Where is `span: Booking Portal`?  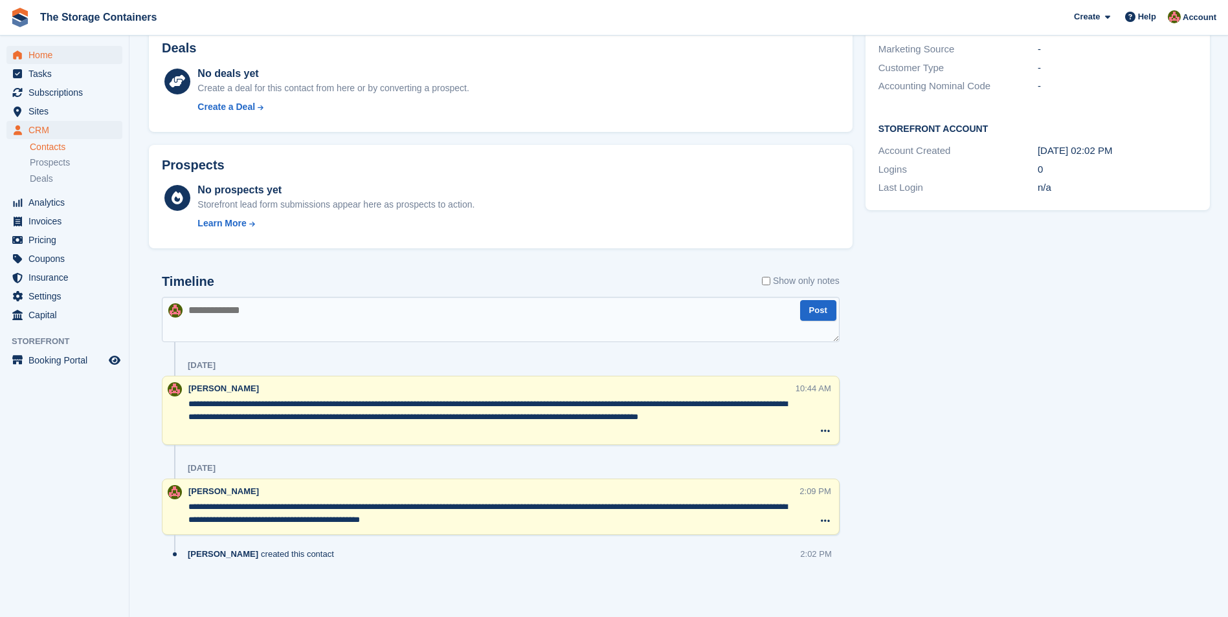 span: Booking Portal is located at coordinates (67, 360).